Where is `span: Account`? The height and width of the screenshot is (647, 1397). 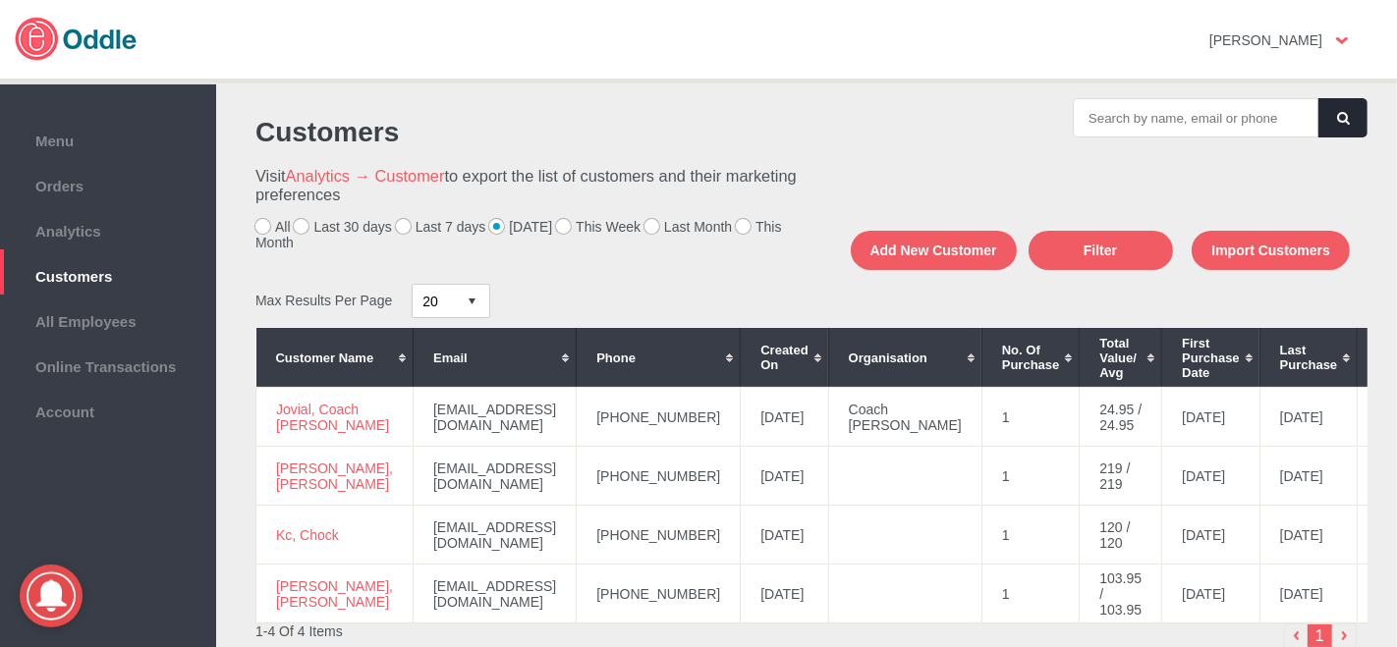 span: Account is located at coordinates (108, 410).